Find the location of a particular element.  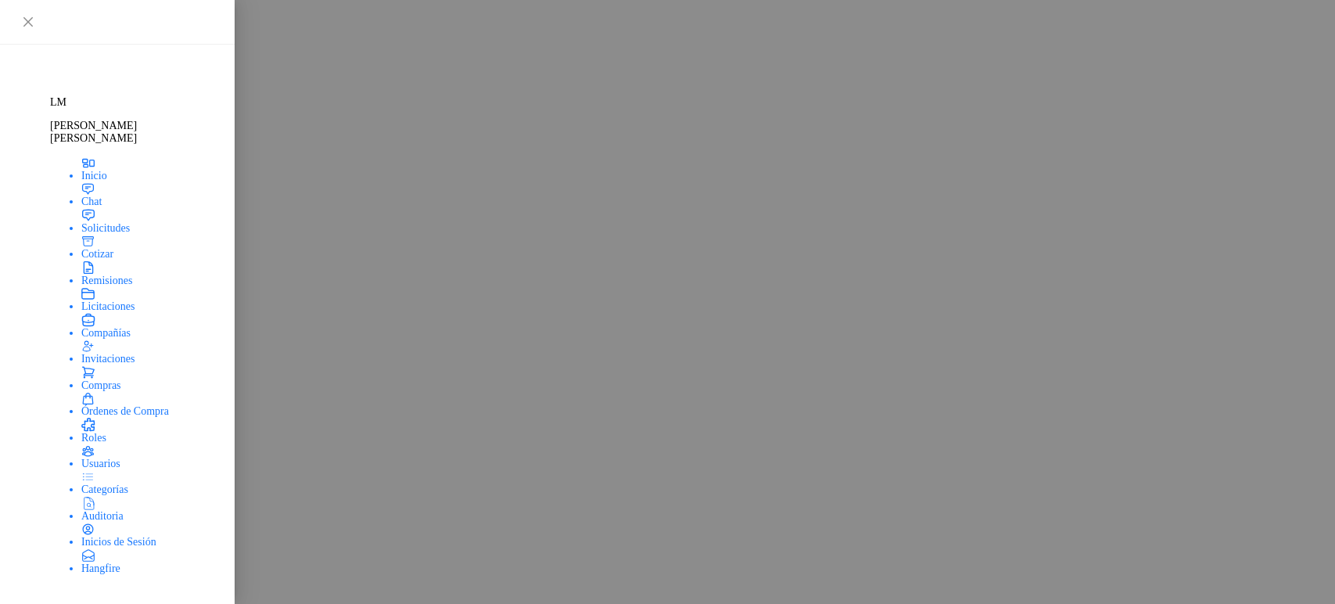

span: Hangfire is located at coordinates (101, 568).